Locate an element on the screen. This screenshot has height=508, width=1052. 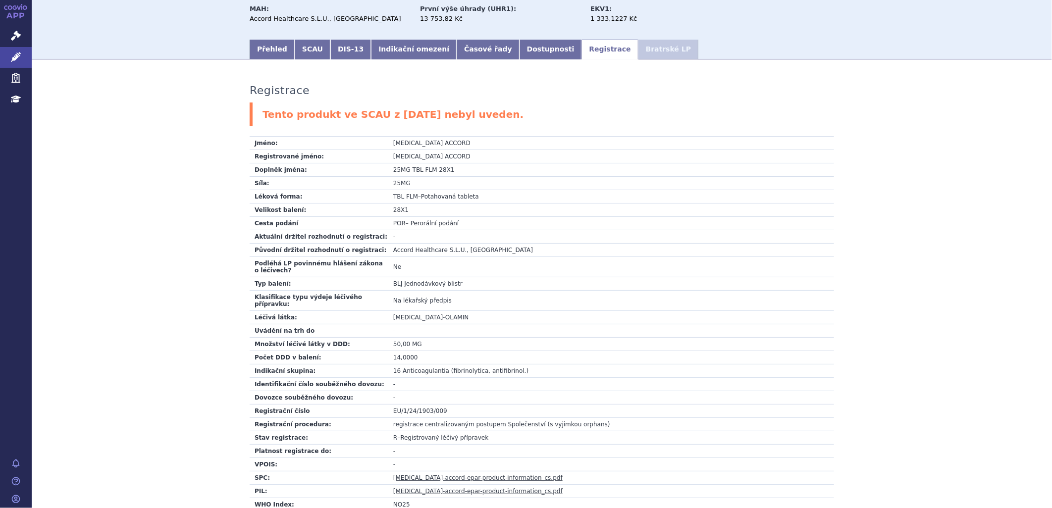
a: Dostupnosti is located at coordinates (551, 50).